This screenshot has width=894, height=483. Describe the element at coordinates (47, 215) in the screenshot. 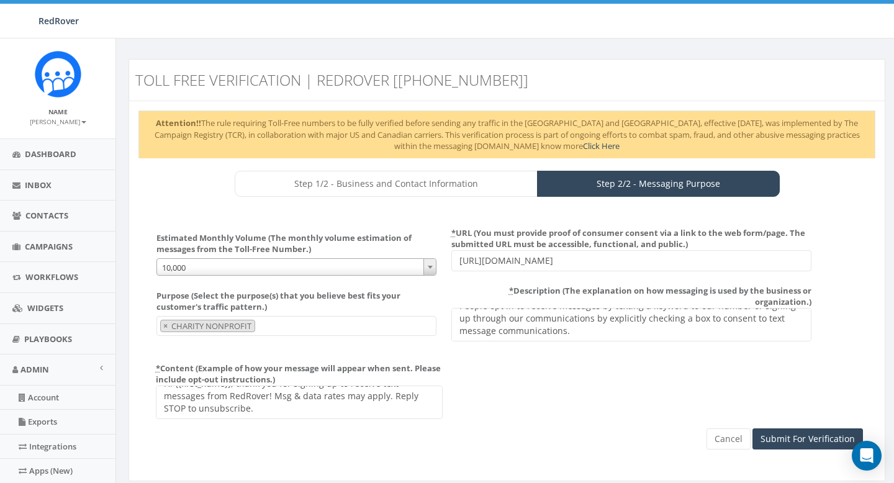

I see `span: Contacts` at that location.